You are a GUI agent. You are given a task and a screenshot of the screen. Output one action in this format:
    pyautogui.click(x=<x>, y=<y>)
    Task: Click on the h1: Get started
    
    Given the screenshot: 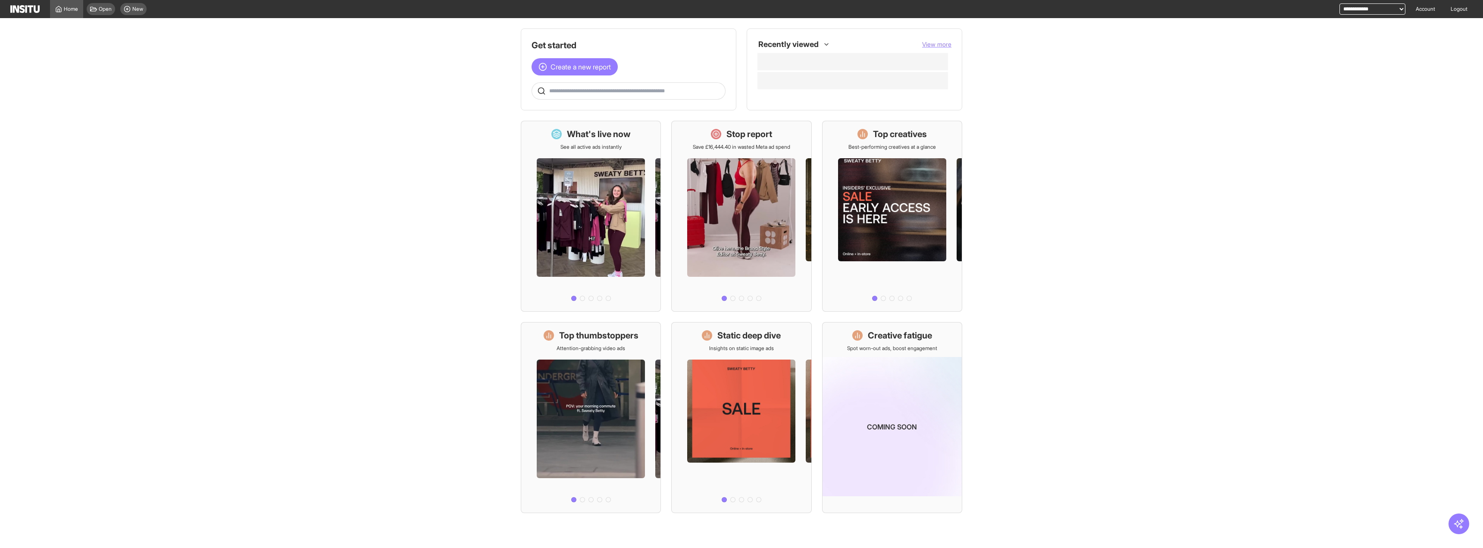 What is the action you would take?
    pyautogui.click(x=629, y=45)
    